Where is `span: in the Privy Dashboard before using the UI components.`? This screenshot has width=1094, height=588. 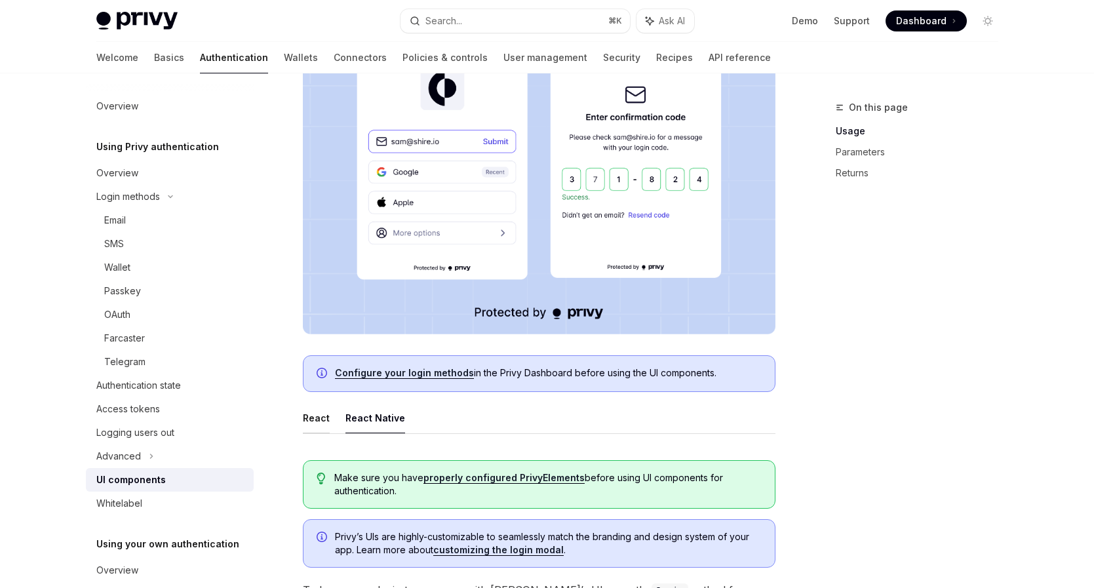 span: in the Privy Dashboard before using the UI components. is located at coordinates (548, 373).